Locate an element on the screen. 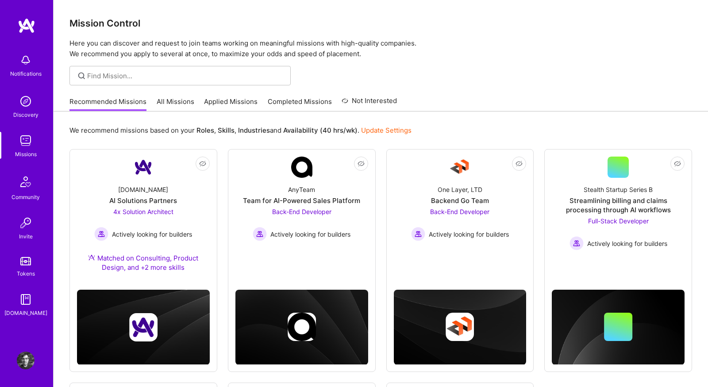 This screenshot has height=387, width=708. img: Invite is located at coordinates (26, 223).